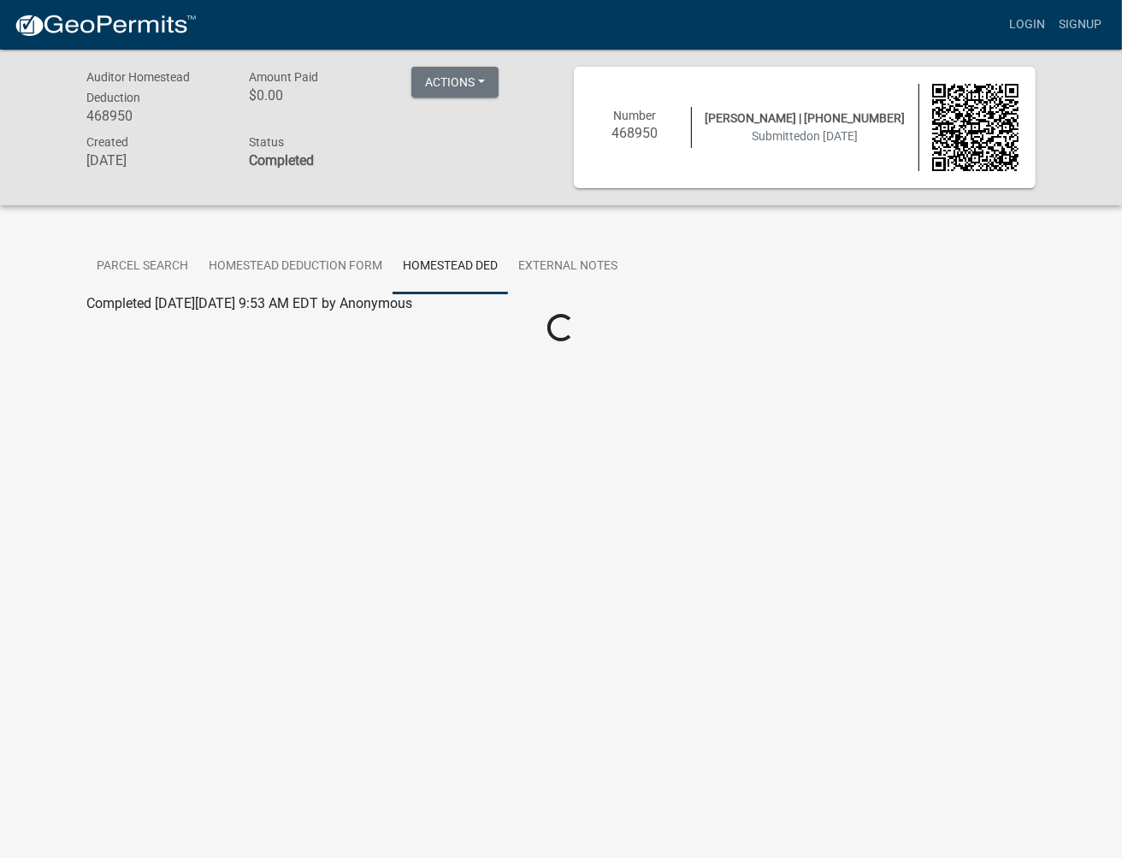 The width and height of the screenshot is (1122, 858). Describe the element at coordinates (107, 142) in the screenshot. I see `span: Created` at that location.